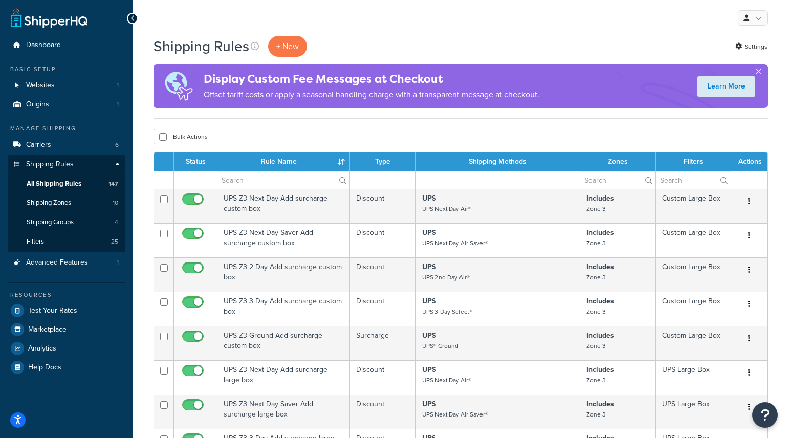  I want to click on a: Advanced Features 1, so click(67, 263).